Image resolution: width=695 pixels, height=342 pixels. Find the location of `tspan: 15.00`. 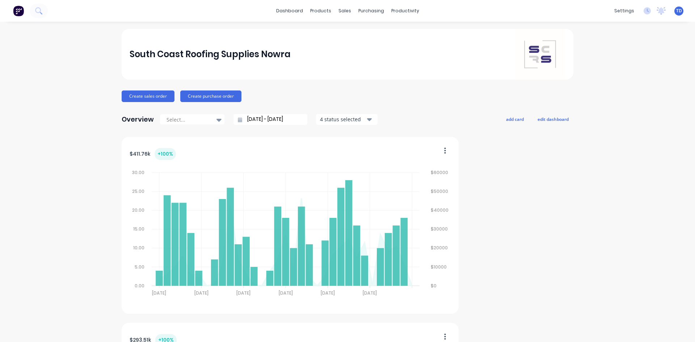

tspan: 15.00 is located at coordinates (139, 229).